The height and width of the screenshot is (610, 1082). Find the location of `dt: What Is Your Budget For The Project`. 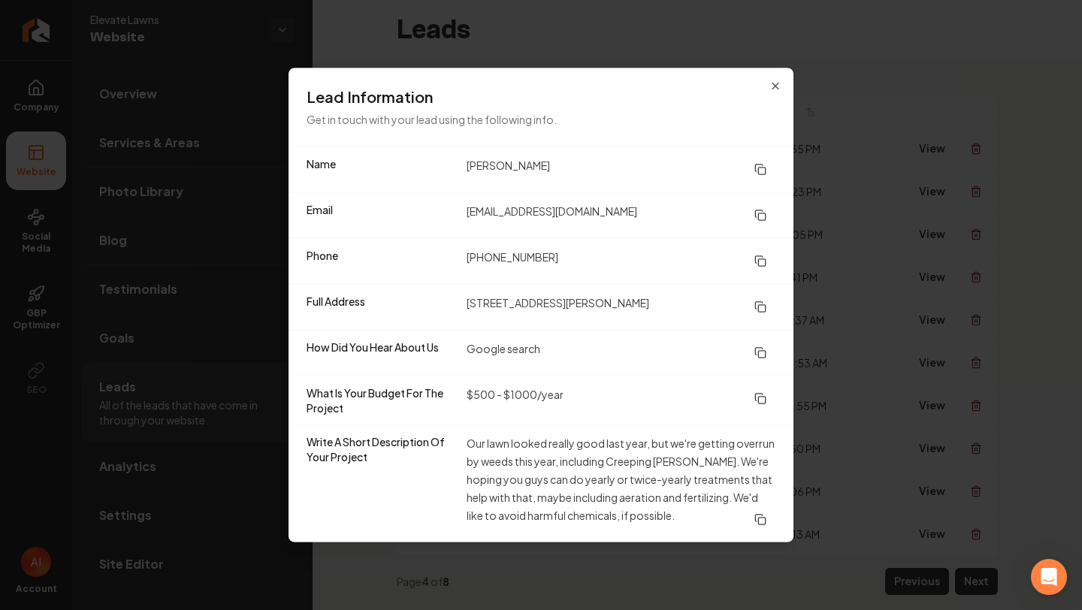

dt: What Is Your Budget For The Project is located at coordinates (380, 401).